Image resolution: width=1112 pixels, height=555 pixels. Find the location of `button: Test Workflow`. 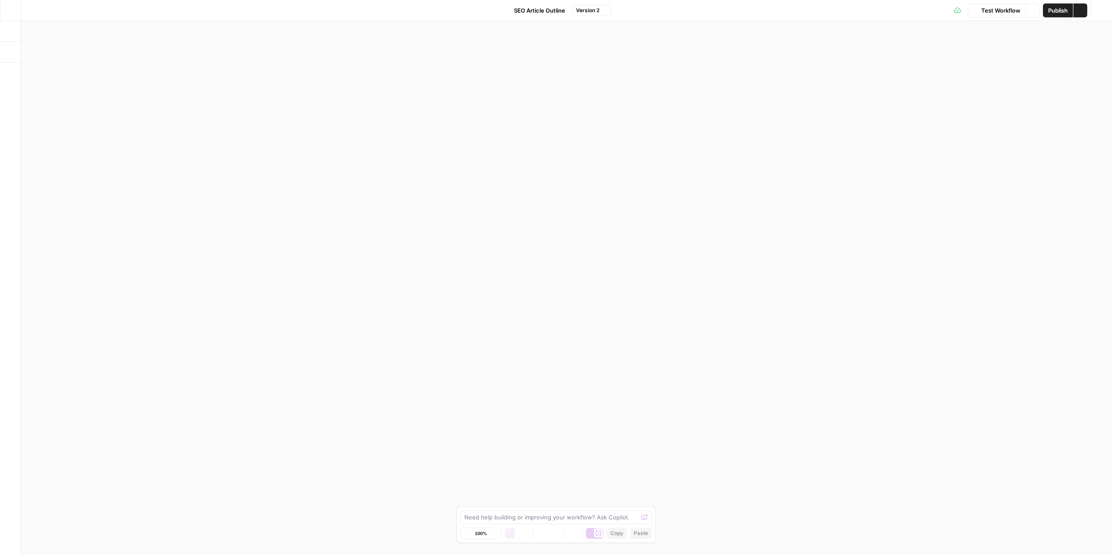

button: Test Workflow is located at coordinates (996, 10).